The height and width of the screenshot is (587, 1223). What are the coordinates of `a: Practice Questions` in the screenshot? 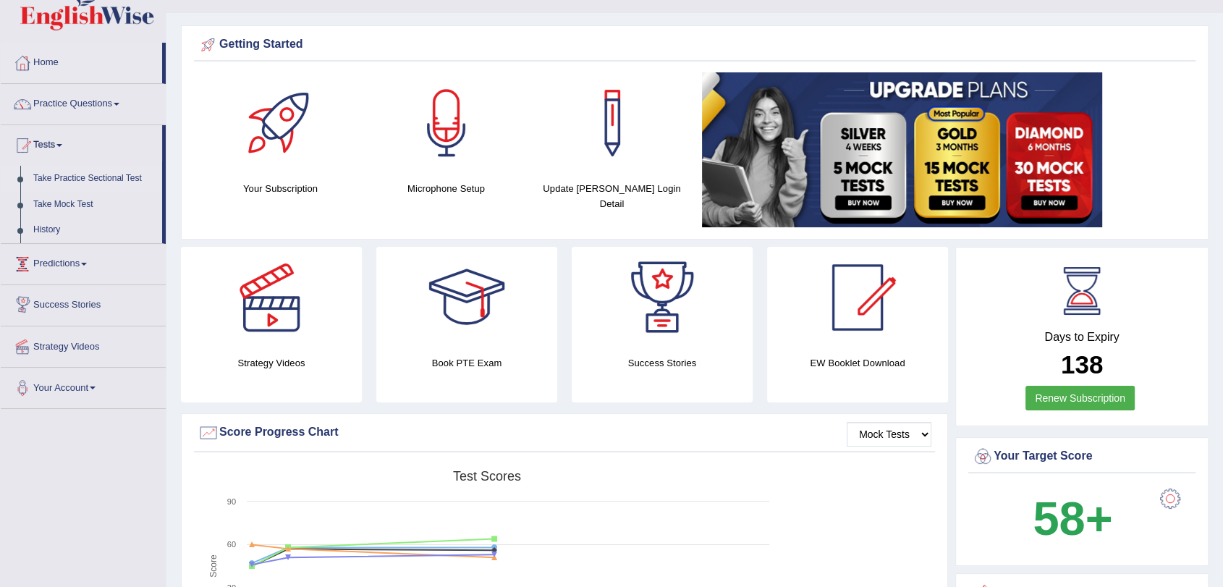 It's located at (83, 102).